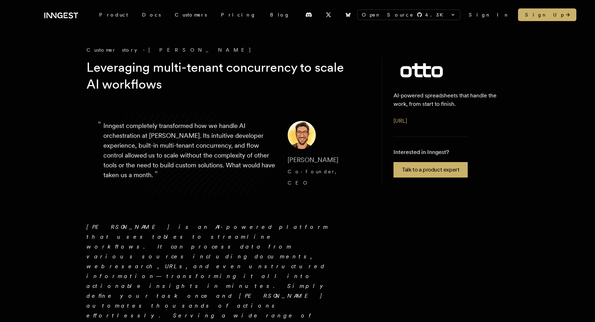 This screenshot has width=595, height=322. I want to click on a: Sign In, so click(489, 15).